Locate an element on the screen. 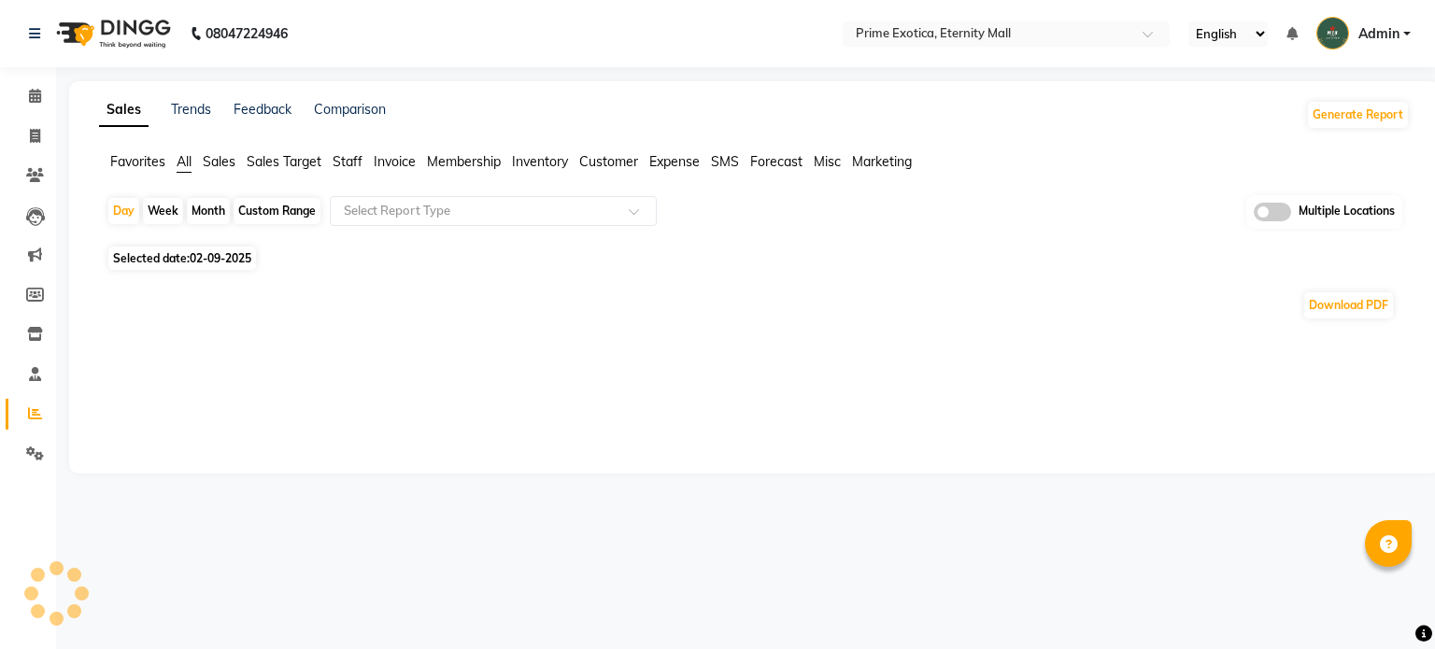 The height and width of the screenshot is (649, 1435). b: 08047224946 is located at coordinates (247, 34).